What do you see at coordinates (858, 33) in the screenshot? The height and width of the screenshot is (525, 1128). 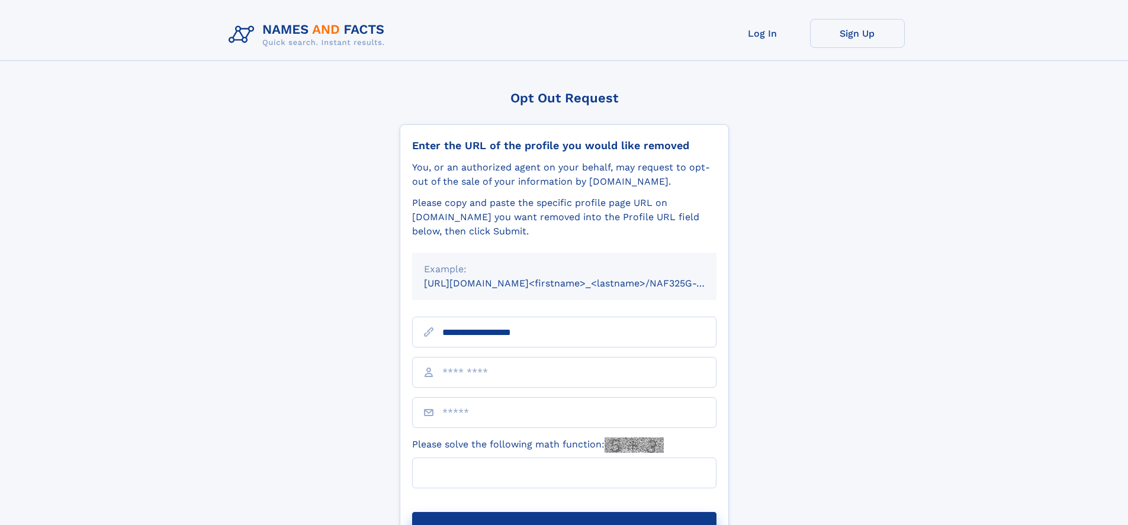 I see `a: Sign Up` at bounding box center [858, 33].